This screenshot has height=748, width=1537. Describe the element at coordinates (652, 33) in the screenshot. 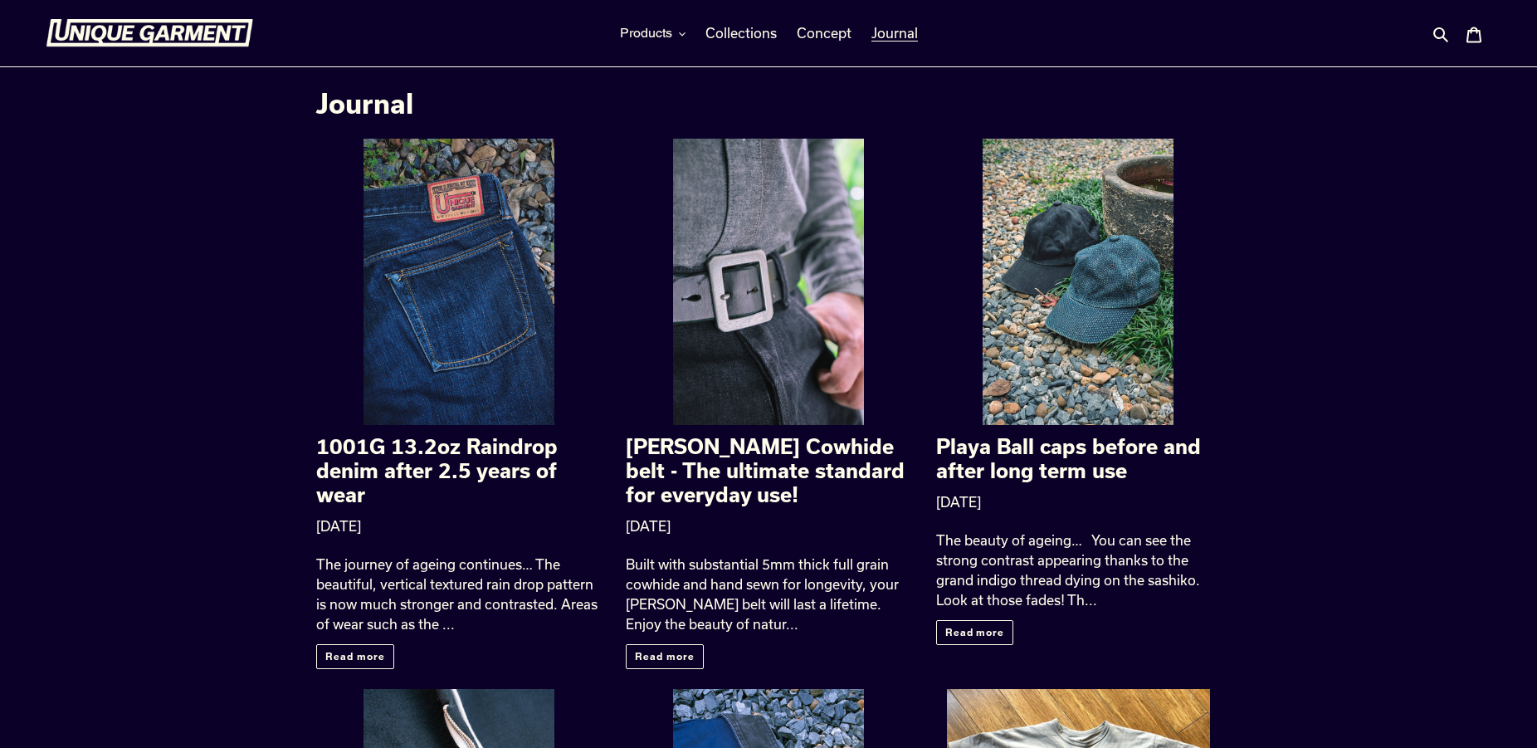

I see `button: Products` at that location.